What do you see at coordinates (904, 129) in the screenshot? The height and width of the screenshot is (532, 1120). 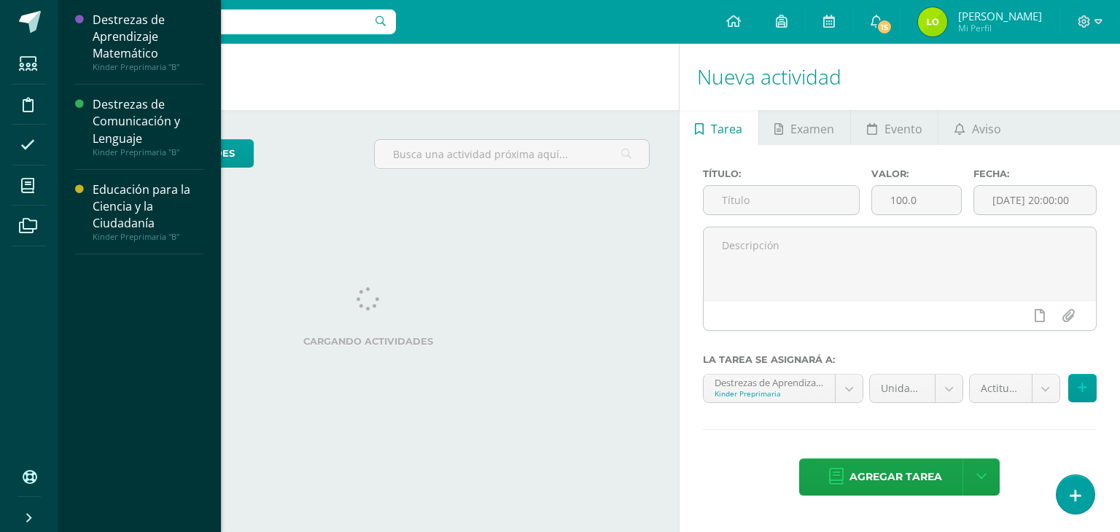 I see `span: Evento` at bounding box center [904, 129].